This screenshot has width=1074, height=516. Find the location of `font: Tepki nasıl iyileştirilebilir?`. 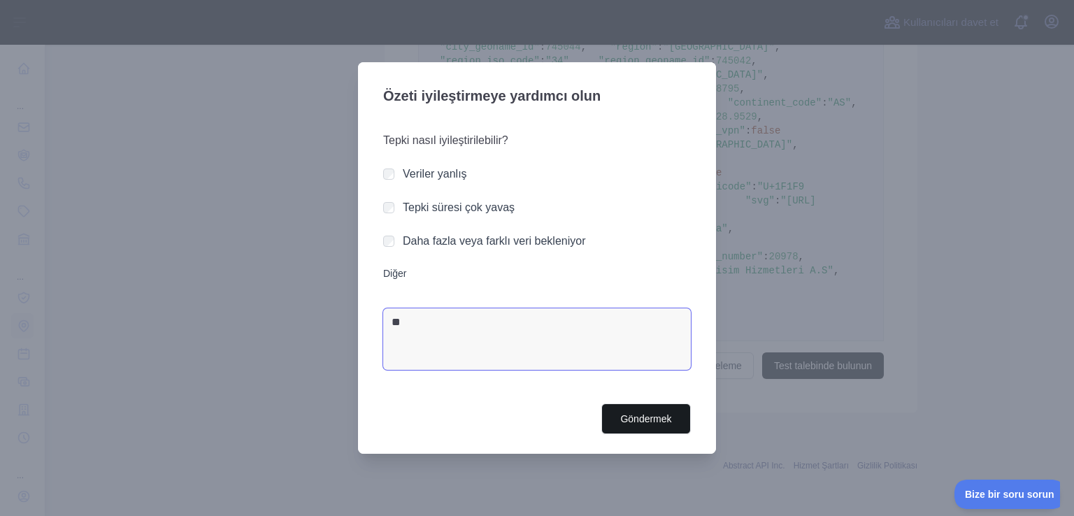

font: Tepki nasıl iyileştirilebilir? is located at coordinates (445, 140).